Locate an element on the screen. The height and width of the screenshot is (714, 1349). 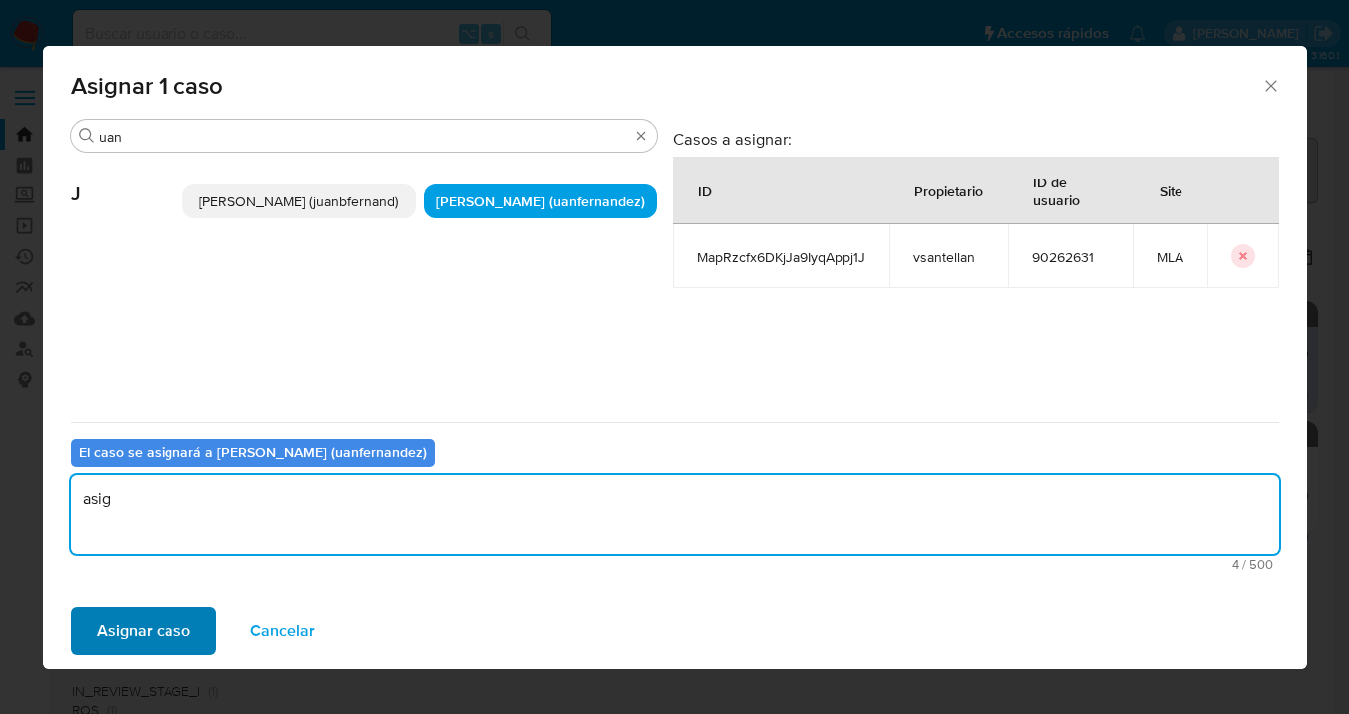
span: vsantellan is located at coordinates (948, 257).